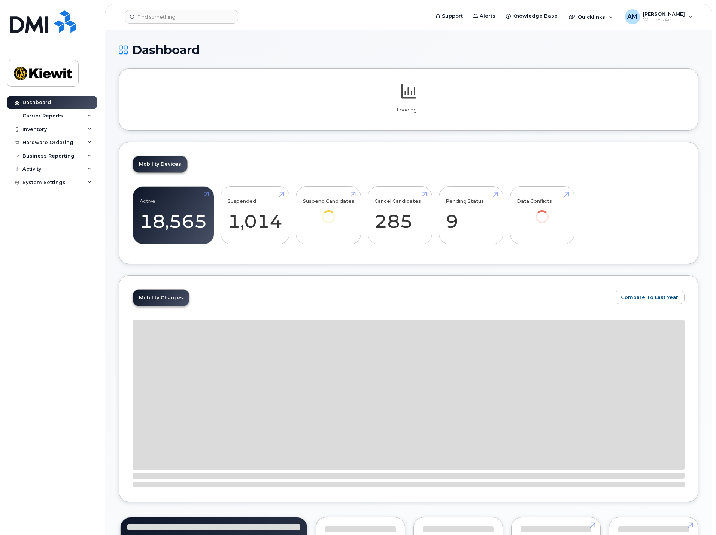 The height and width of the screenshot is (535, 716). Describe the element at coordinates (160, 164) in the screenshot. I see `a: Mobility Devices` at that location.